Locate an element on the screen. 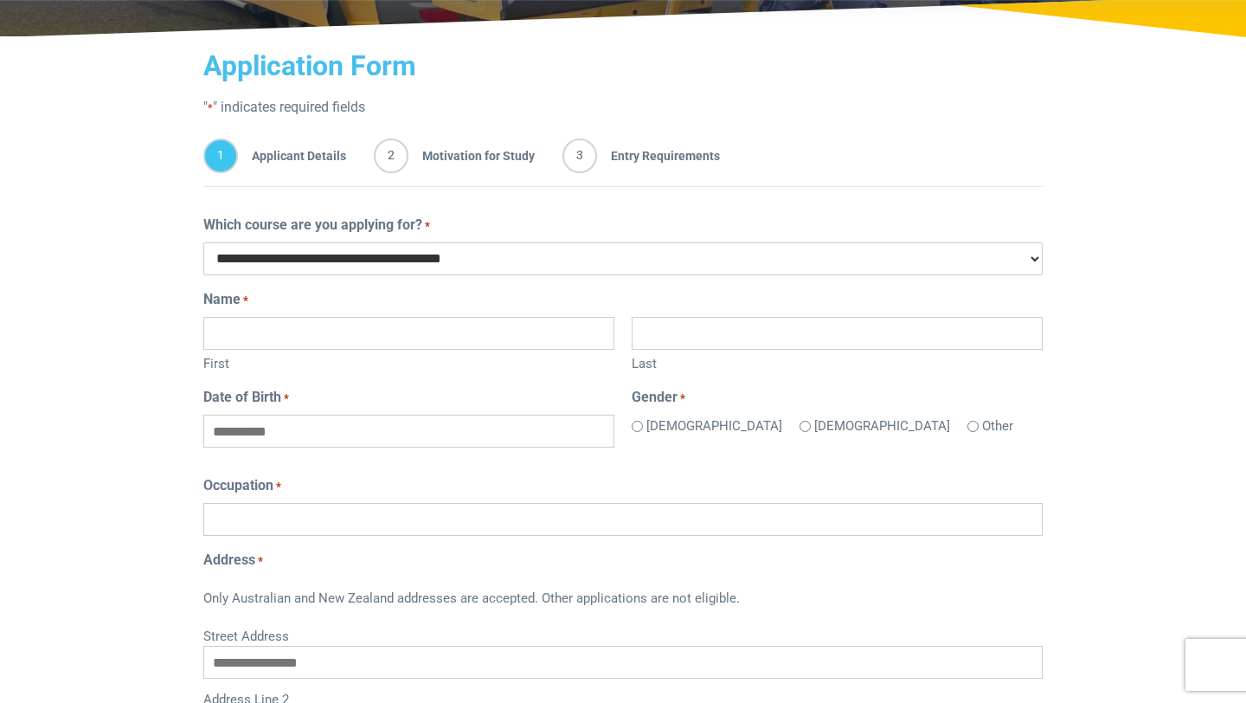 The width and height of the screenshot is (1246, 703). label: Which course are you applying for? is located at coordinates (317, 225).